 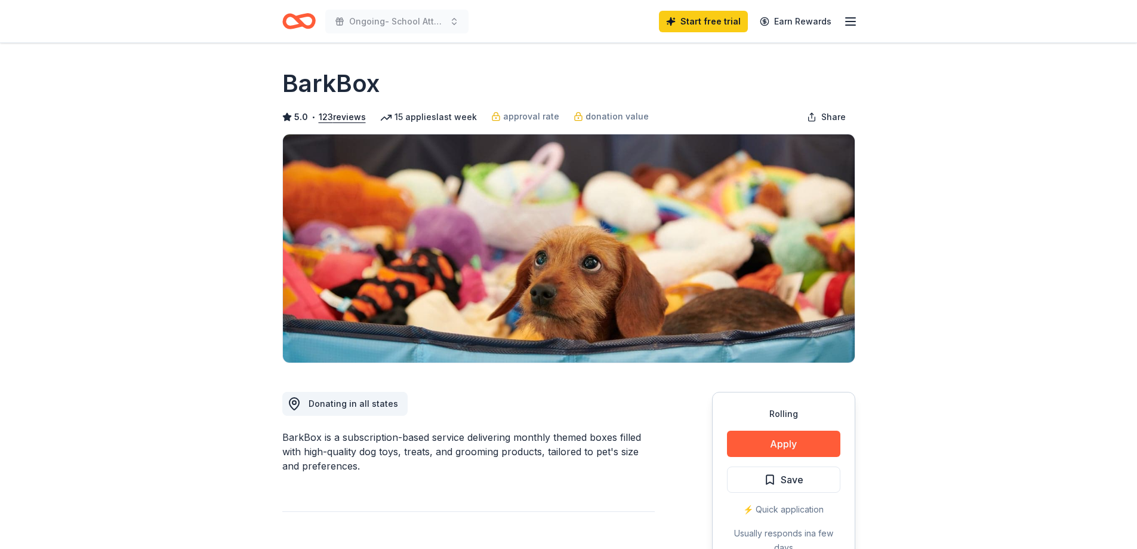 I want to click on button: Share, so click(x=826, y=117).